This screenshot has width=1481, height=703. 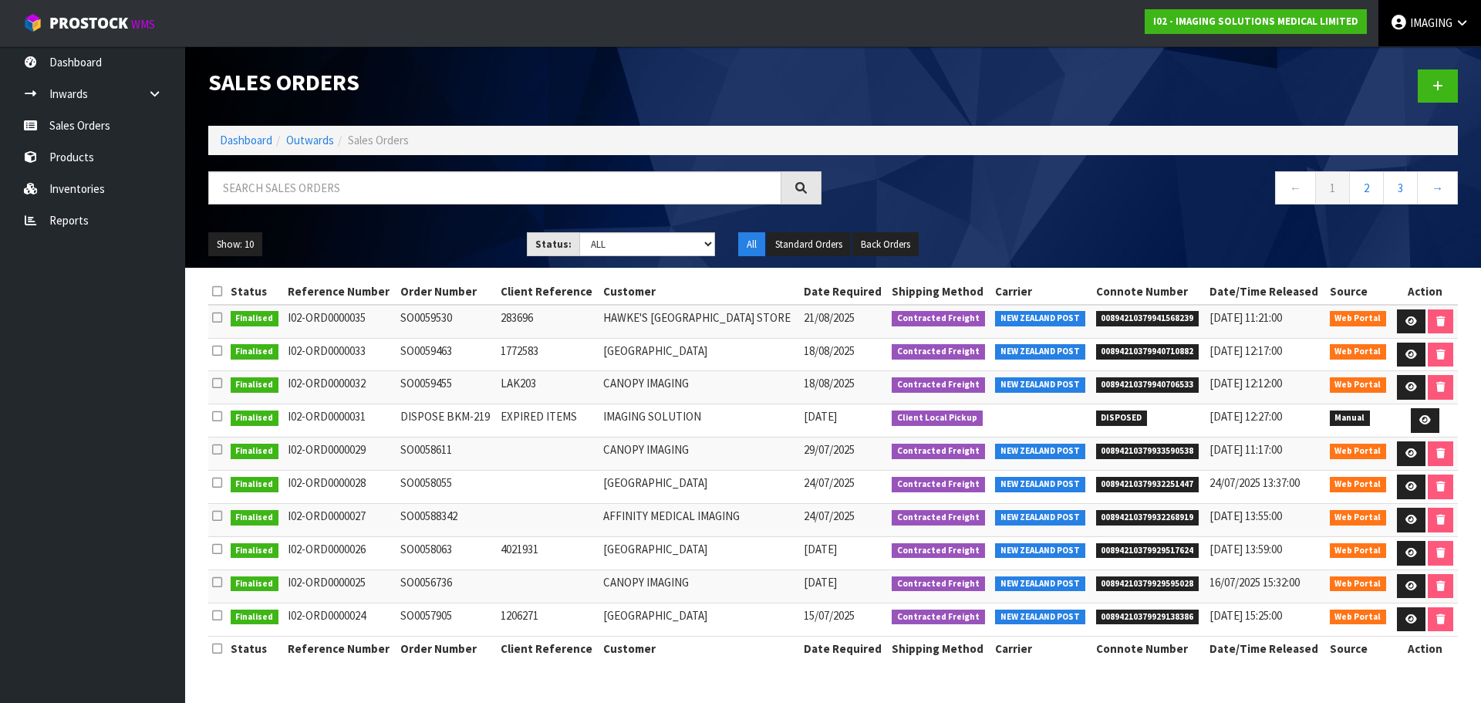 What do you see at coordinates (1148, 617) in the screenshot?
I see `span: 00894210379929138386` at bounding box center [1148, 617].